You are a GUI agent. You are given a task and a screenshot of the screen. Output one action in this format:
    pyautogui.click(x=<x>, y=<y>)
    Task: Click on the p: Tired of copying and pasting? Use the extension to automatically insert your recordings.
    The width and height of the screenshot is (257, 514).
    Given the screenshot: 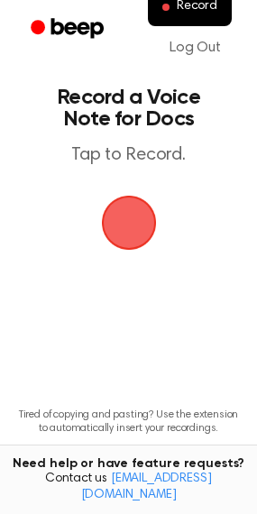 What is the action you would take?
    pyautogui.click(x=128, y=422)
    